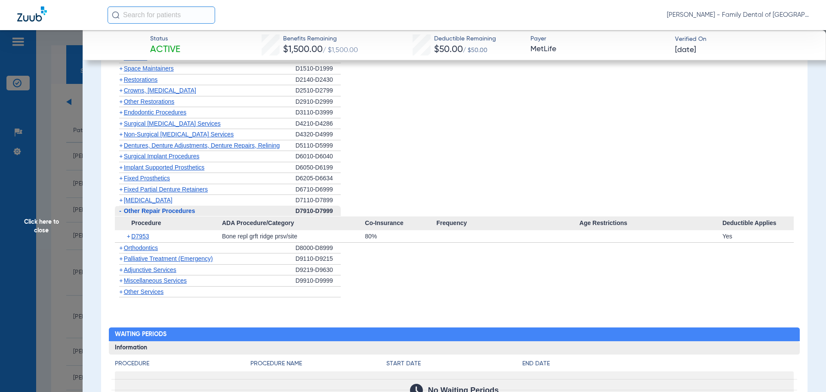 The image size is (826, 392). Describe the element at coordinates (318, 190) in the screenshot. I see `div: D6710-D6999` at that location.